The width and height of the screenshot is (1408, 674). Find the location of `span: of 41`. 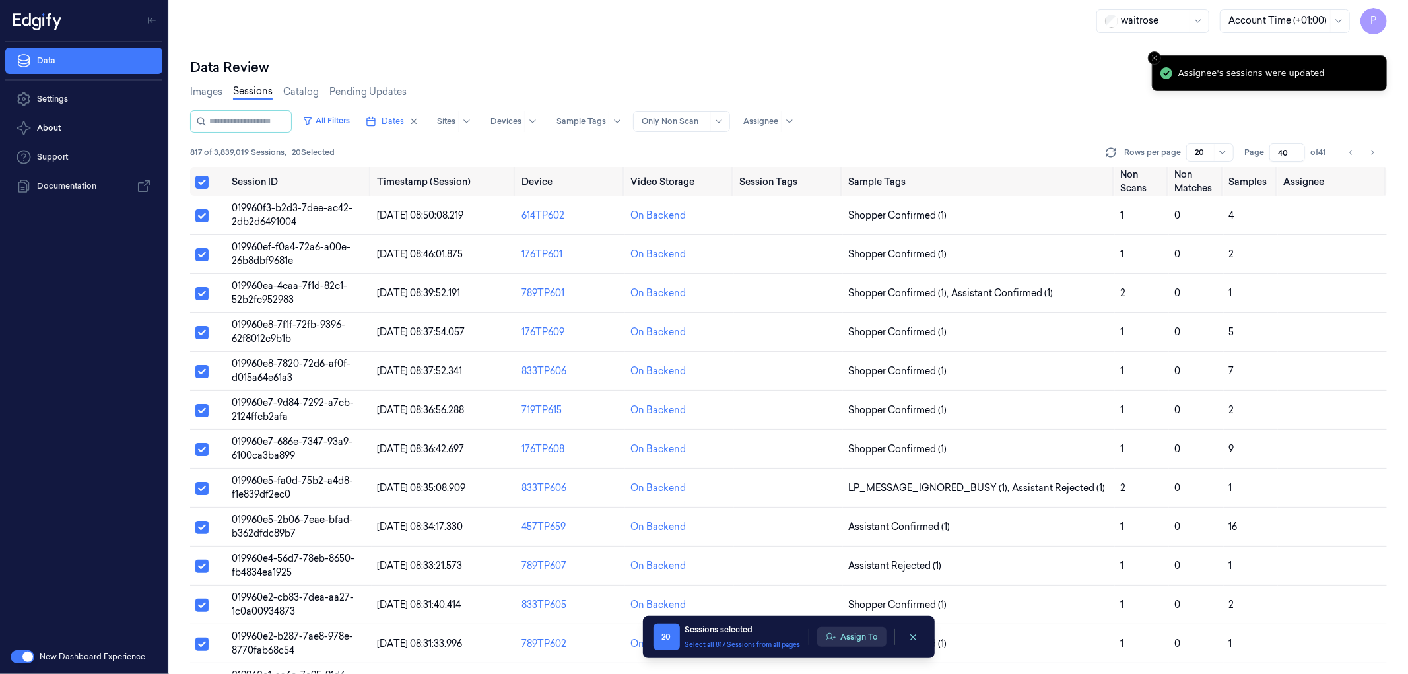

span: of 41 is located at coordinates (1321, 152).